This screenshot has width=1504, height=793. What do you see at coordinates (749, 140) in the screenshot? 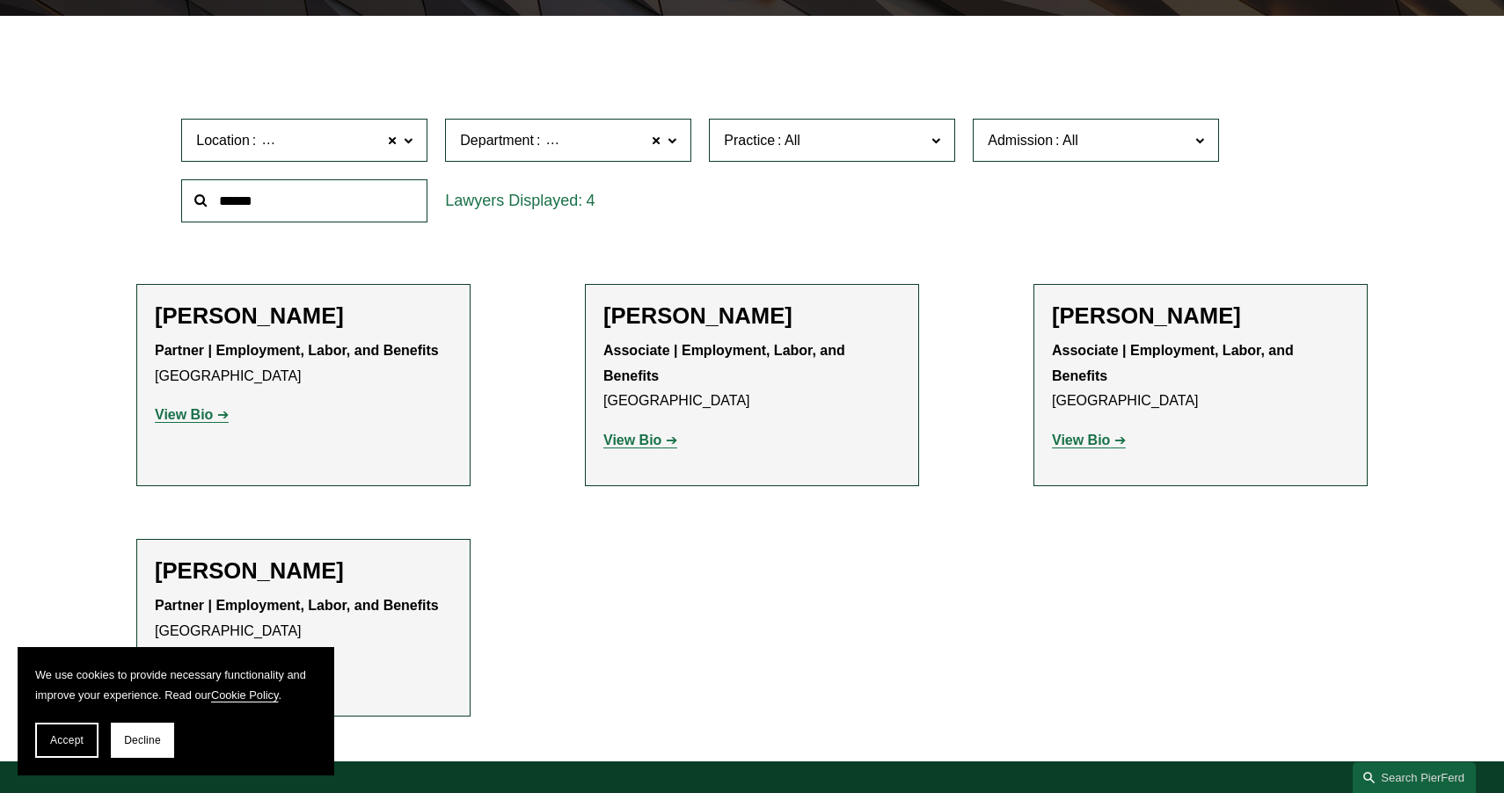
I see `span: Practice` at bounding box center [749, 140].